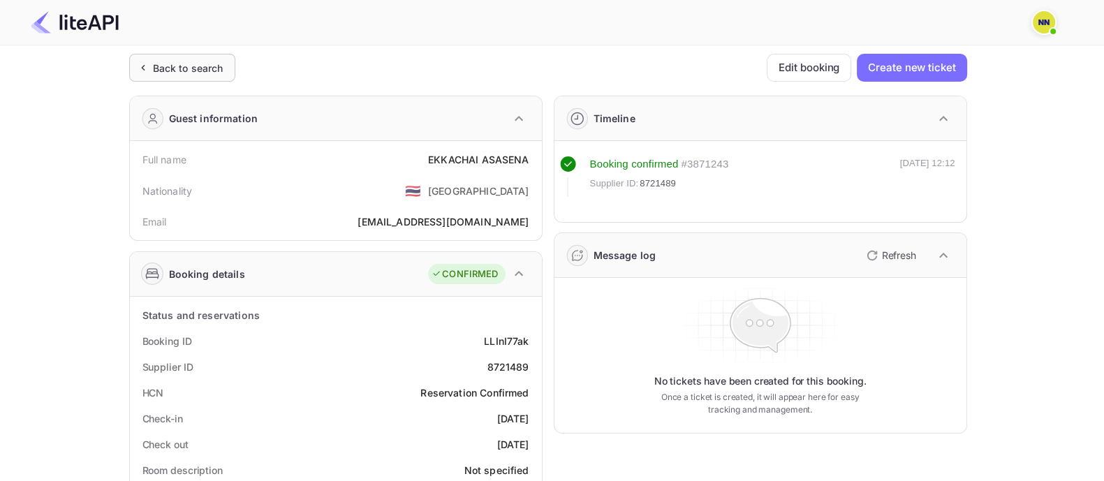 The height and width of the screenshot is (481, 1104). Describe the element at coordinates (506, 341) in the screenshot. I see `div: LLInI77ak` at that location.